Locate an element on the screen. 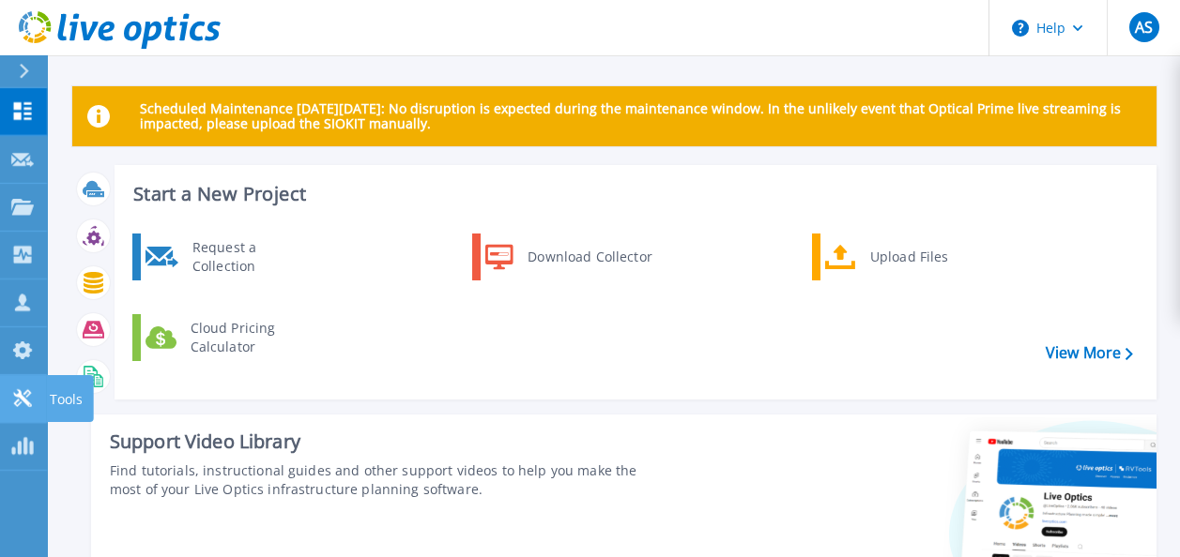 This screenshot has height=557, width=1180. a: Request a Collection is located at coordinates (228, 257).